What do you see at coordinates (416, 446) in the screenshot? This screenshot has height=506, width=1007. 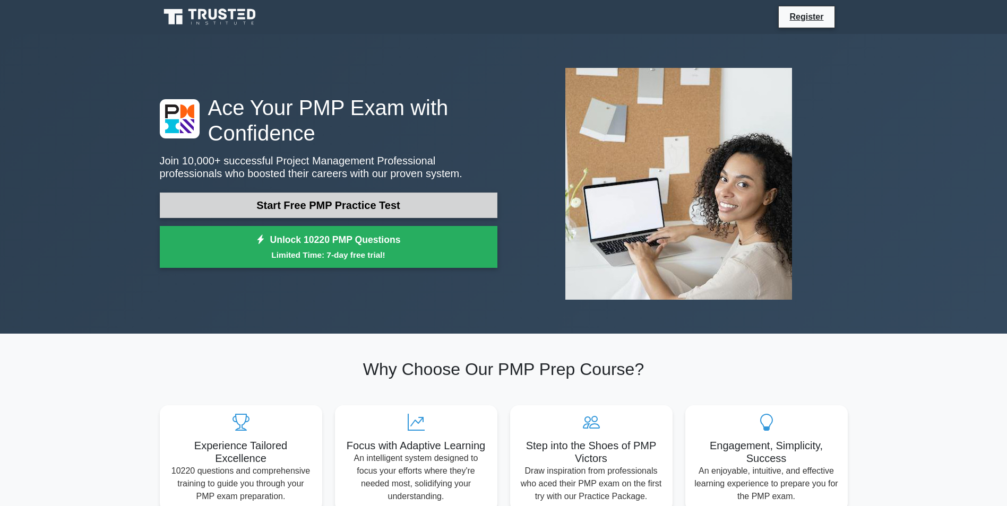 I see `h5: Focus with Adaptive Learning` at bounding box center [416, 446].